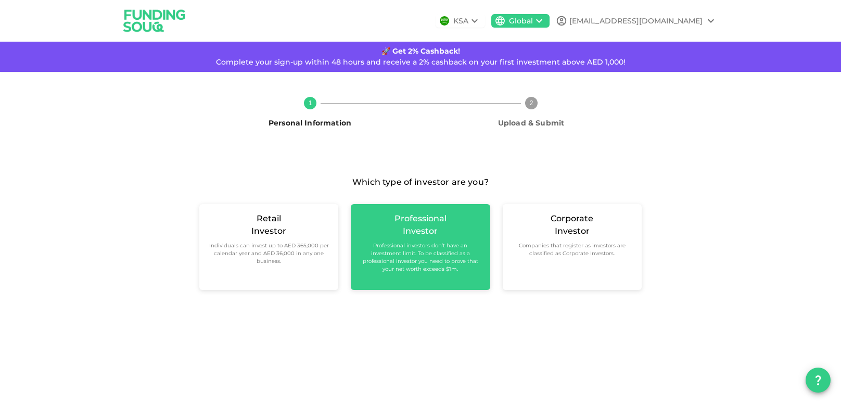 The height and width of the screenshot is (403, 841). What do you see at coordinates (531, 103) in the screenshot?
I see `text: 2` at bounding box center [531, 103].